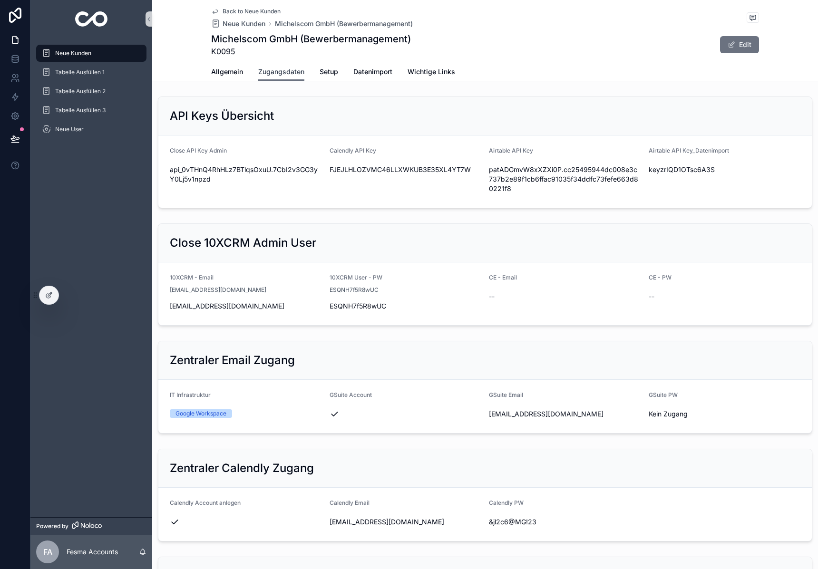 The height and width of the screenshot is (569, 818). What do you see at coordinates (91, 110) in the screenshot?
I see `a: Tabelle Ausfüllen 3` at bounding box center [91, 110].